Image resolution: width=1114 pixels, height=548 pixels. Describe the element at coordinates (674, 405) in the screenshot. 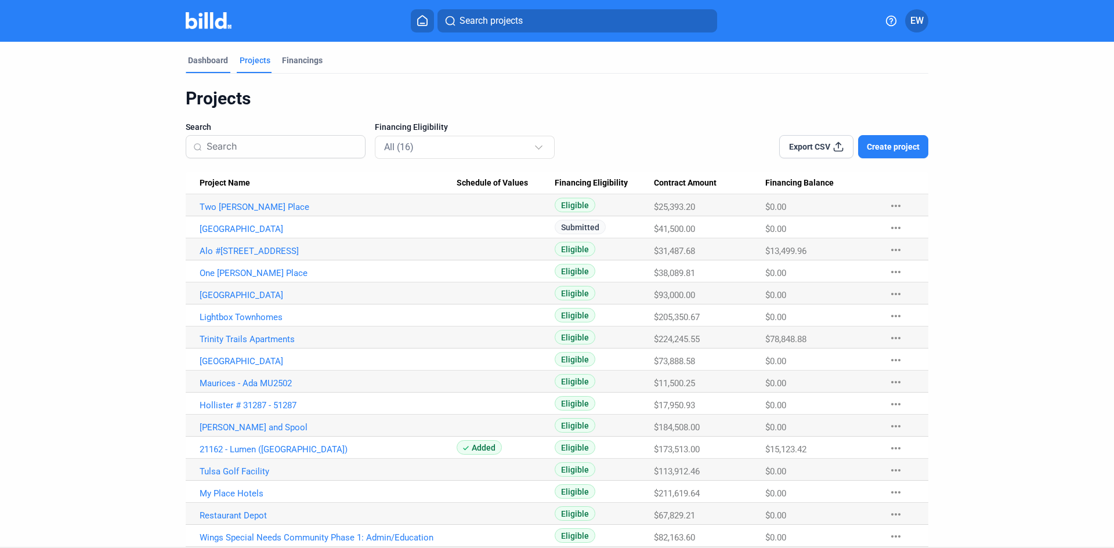

I see `span: $17,950.93` at that location.